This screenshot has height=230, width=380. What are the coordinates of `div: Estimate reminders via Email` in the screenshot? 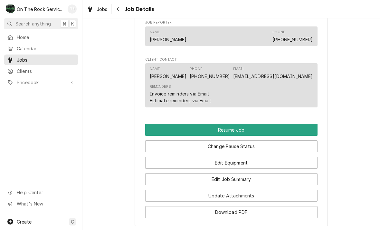 It's located at (180, 100).